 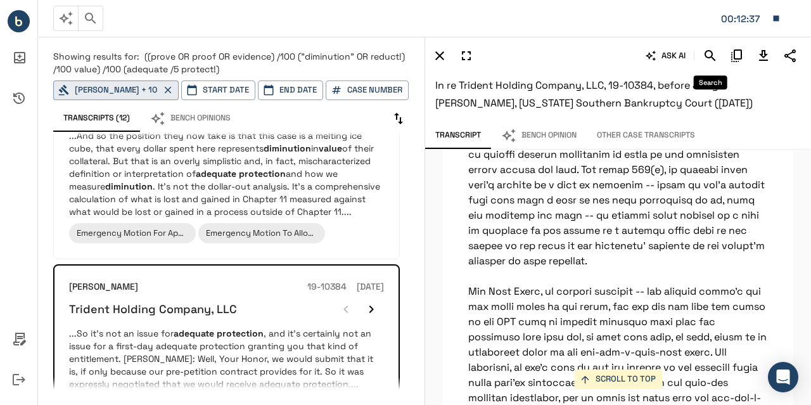 What do you see at coordinates (710, 82) in the screenshot?
I see `div: Search` at bounding box center [710, 82].